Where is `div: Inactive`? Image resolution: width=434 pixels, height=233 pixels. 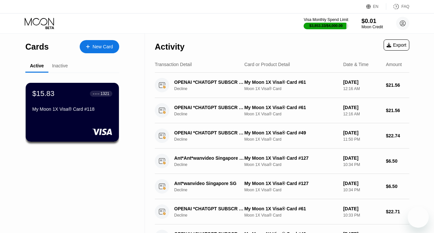 div: Inactive is located at coordinates (60, 66).